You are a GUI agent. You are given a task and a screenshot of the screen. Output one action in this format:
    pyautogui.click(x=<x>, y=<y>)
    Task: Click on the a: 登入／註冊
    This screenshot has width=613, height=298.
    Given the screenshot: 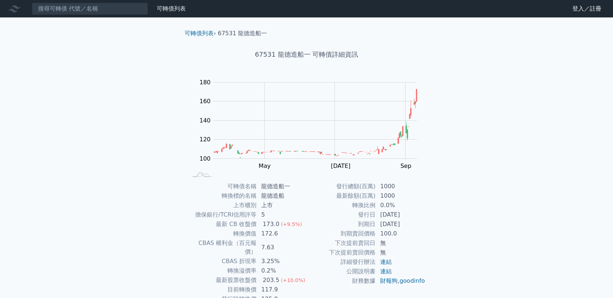 What is the action you would take?
    pyautogui.click(x=587, y=9)
    